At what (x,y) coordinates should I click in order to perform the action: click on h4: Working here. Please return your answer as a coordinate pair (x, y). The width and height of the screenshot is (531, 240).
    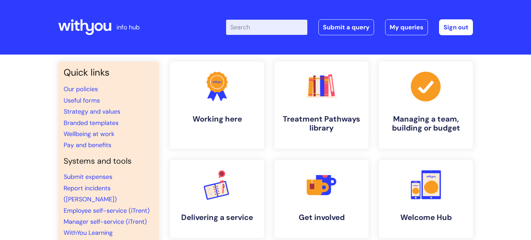
    Looking at the image, I should click on (217, 119).